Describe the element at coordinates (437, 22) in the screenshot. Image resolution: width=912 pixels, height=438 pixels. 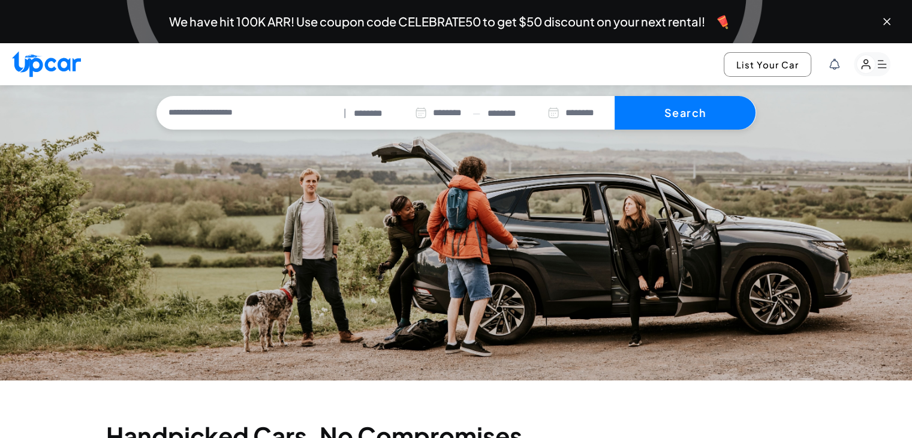
I see `span: We have hit 100K ARR! Use coupon code CELEBRATE50 to get $50 discount on your next rental!` at that location.